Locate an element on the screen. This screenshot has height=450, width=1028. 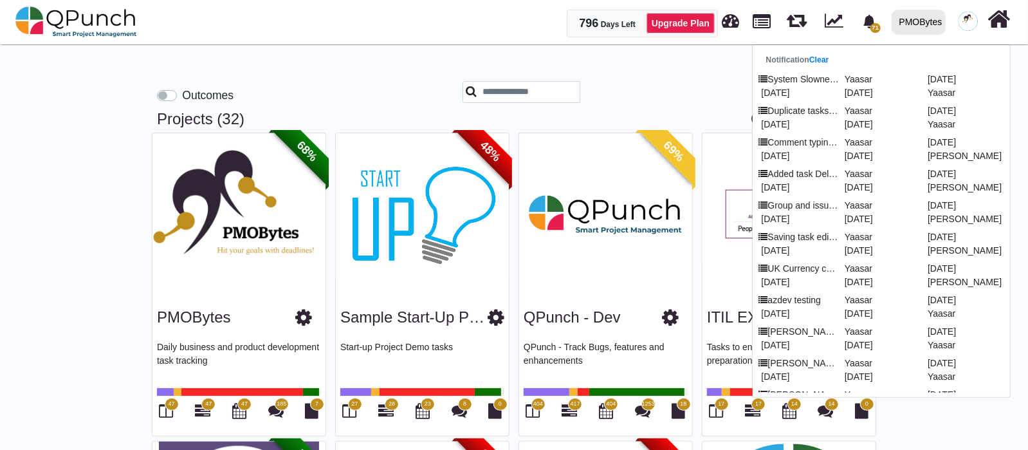
span: Iteration is located at coordinates (797, 17).